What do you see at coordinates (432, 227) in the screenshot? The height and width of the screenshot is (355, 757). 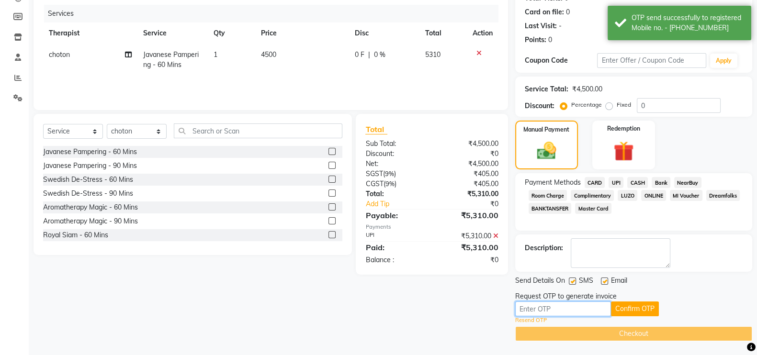 I see `div: Payments` at bounding box center [432, 227].